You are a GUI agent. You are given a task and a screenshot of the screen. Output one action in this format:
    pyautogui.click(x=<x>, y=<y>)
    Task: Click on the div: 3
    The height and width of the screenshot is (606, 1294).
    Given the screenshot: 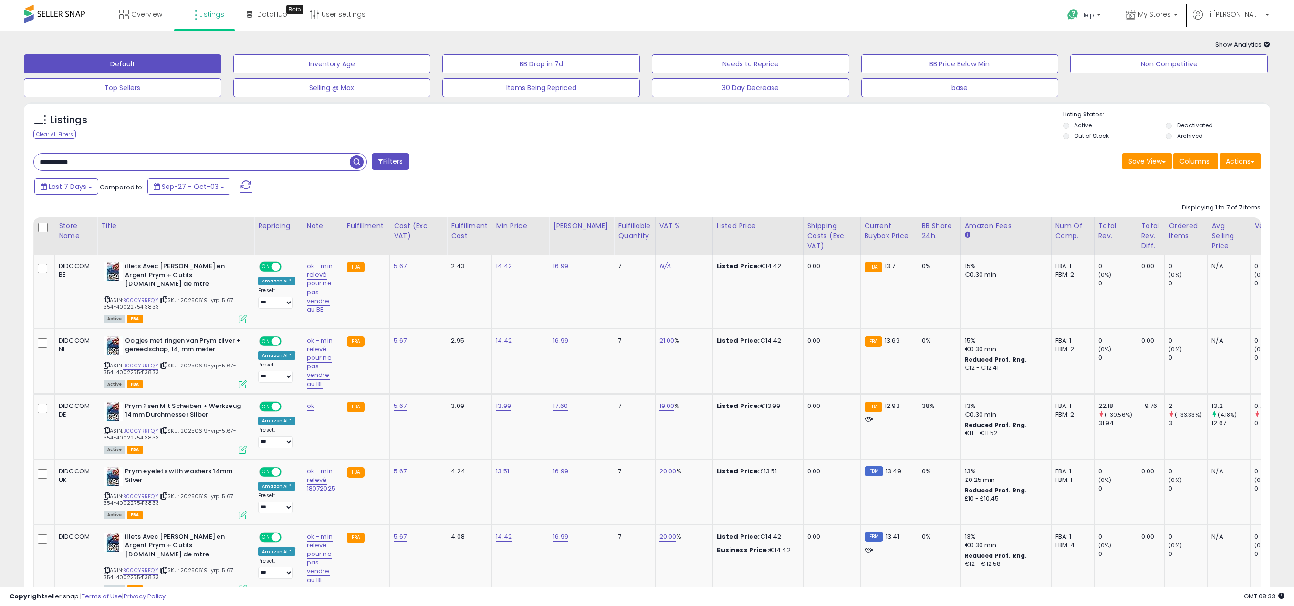 What is the action you would take?
    pyautogui.click(x=1188, y=423)
    